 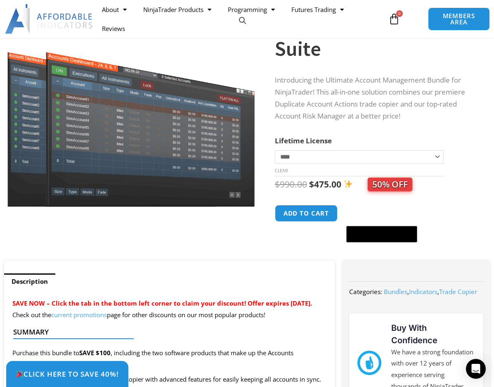 What do you see at coordinates (433, 334) in the screenshot?
I see `h3: Buy With Confidence` at bounding box center [433, 334].